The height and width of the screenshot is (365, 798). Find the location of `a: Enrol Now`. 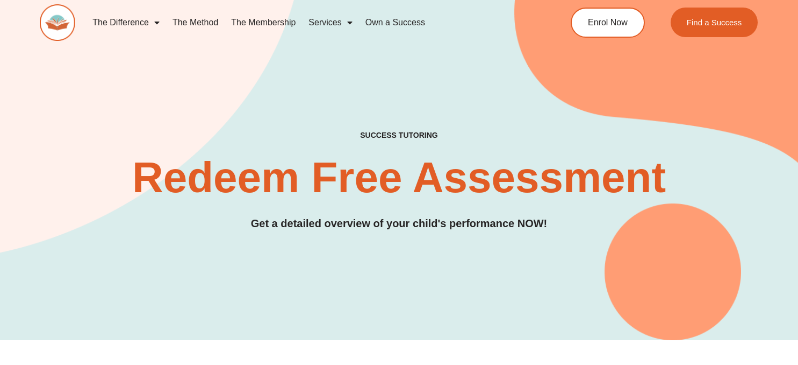

a: Enrol Now is located at coordinates (608, 23).